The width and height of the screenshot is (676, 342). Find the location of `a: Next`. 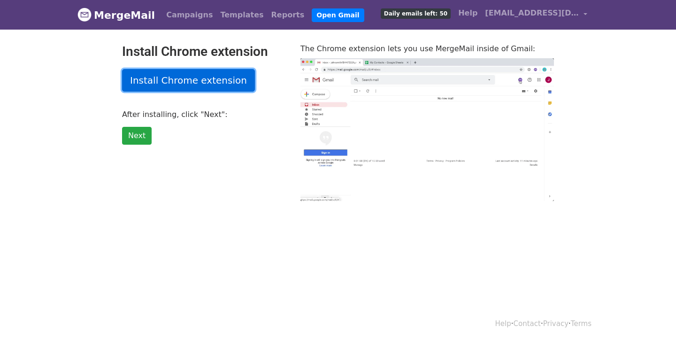

a: Next is located at coordinates (137, 136).